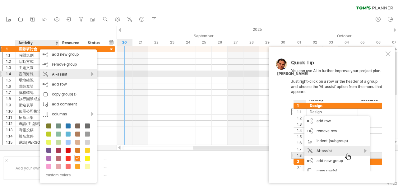 This screenshot has height=186, width=398. Describe the element at coordinates (67, 175) in the screenshot. I see `div: custom colors...` at that location.